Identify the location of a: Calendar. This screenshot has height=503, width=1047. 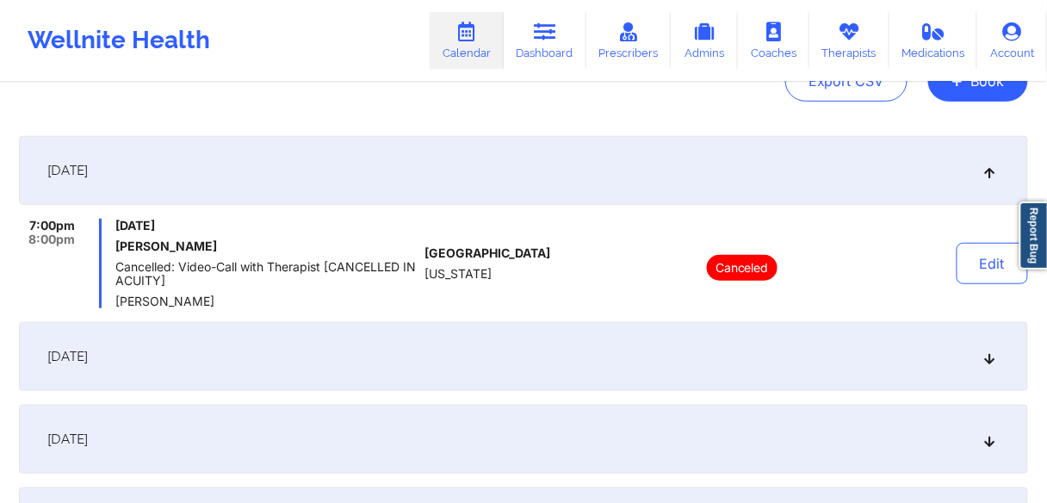
(467, 40).